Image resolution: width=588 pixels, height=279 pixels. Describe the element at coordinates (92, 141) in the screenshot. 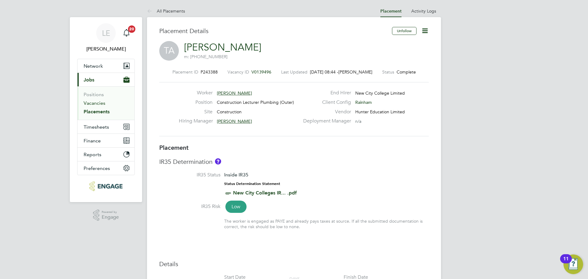

I see `span: Finance` at that location.